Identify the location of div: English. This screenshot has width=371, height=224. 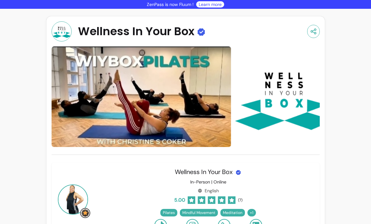
(208, 191).